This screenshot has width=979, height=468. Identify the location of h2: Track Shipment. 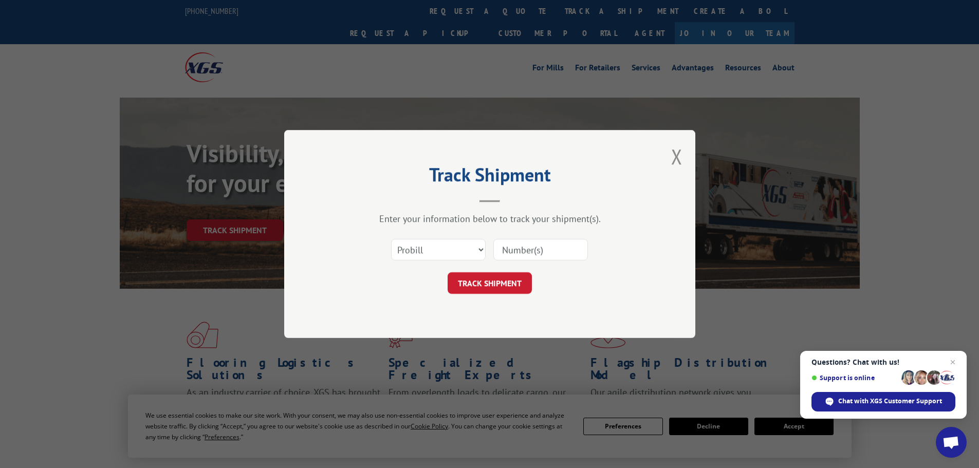
(490, 177).